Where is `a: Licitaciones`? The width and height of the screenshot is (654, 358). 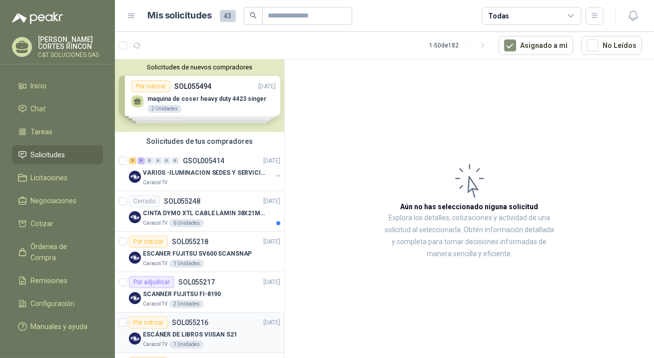
a: Licitaciones is located at coordinates (57, 178).